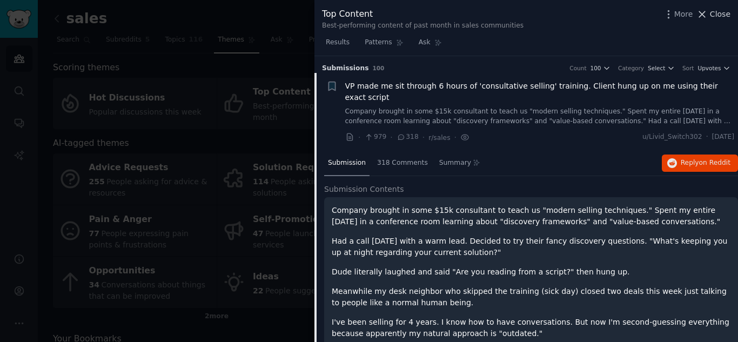 The width and height of the screenshot is (738, 342). Describe the element at coordinates (378, 43) in the screenshot. I see `span: Patterns` at that location.